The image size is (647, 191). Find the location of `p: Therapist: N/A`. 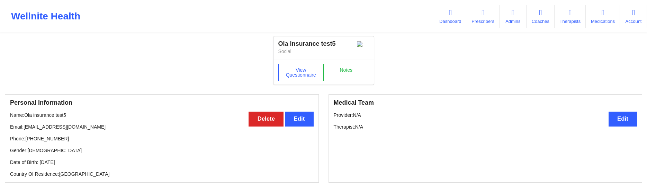

p: Therapist: N/A is located at coordinates (485, 127).